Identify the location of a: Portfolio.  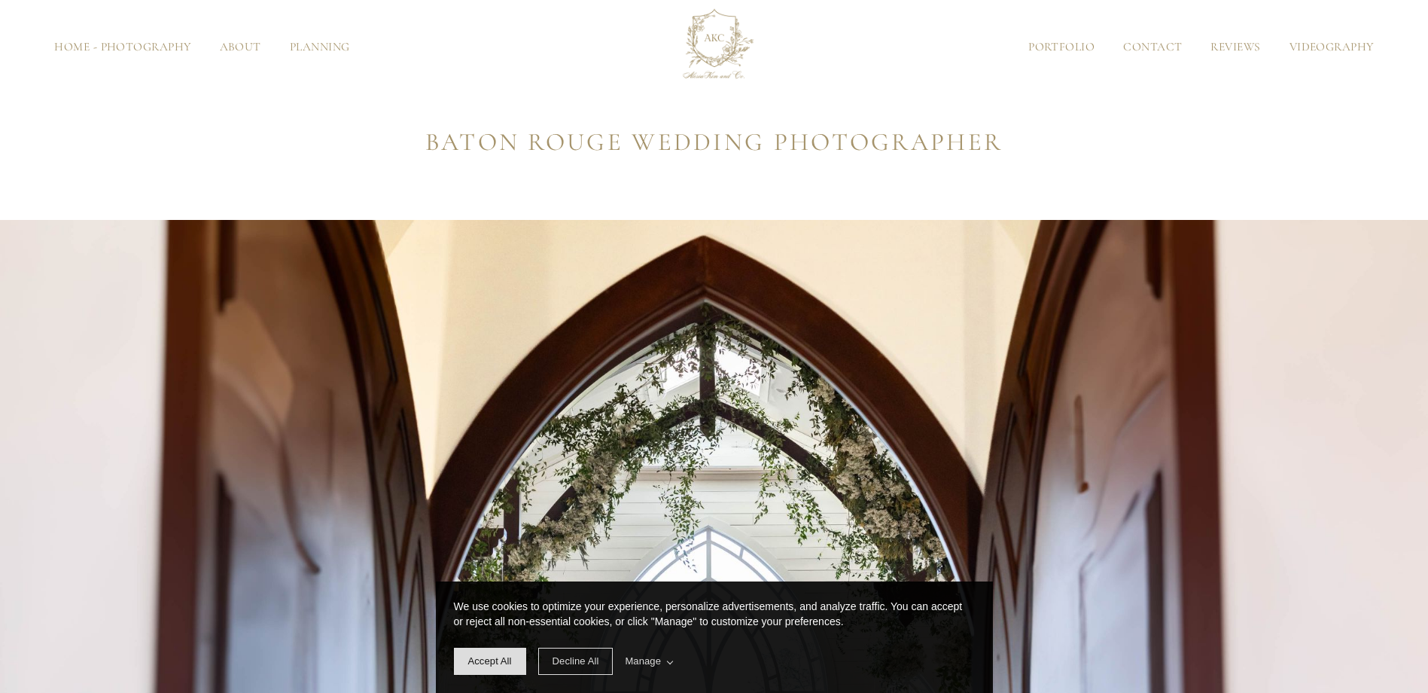
(1062, 47).